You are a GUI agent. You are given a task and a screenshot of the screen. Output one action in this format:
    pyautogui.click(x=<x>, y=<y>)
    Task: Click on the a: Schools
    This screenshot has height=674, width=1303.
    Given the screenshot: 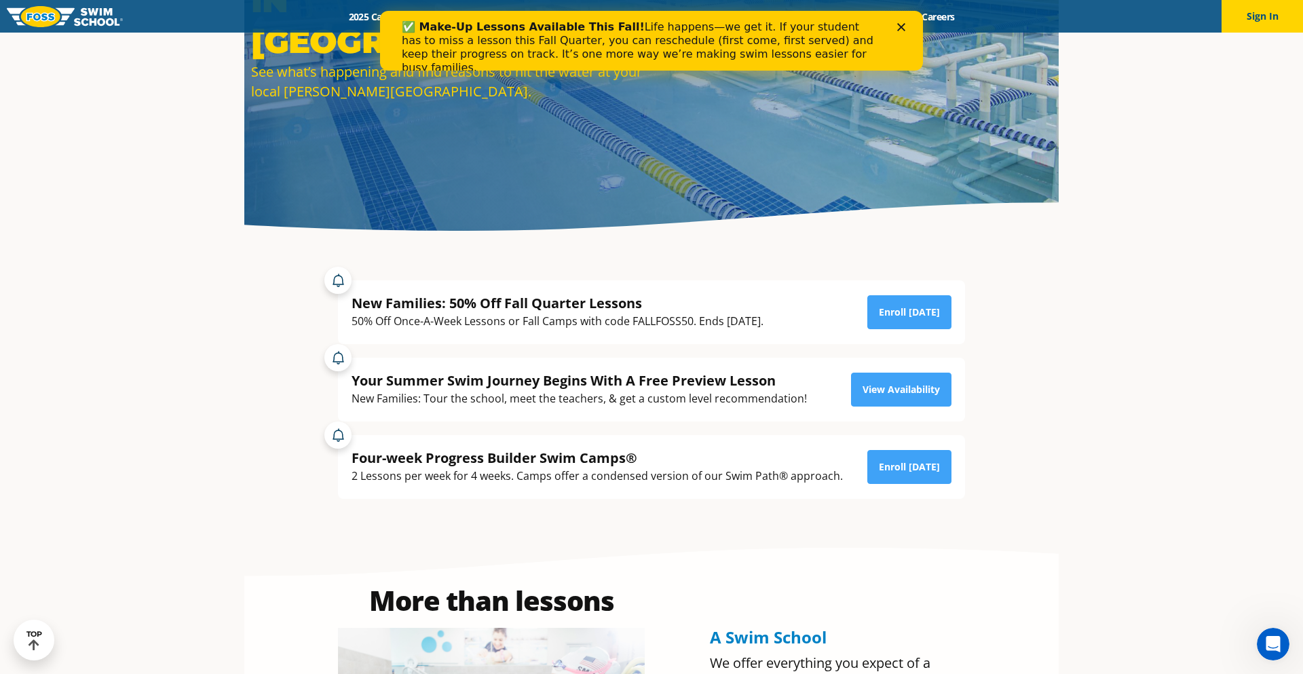 What is the action you would take?
    pyautogui.click(x=450, y=16)
    